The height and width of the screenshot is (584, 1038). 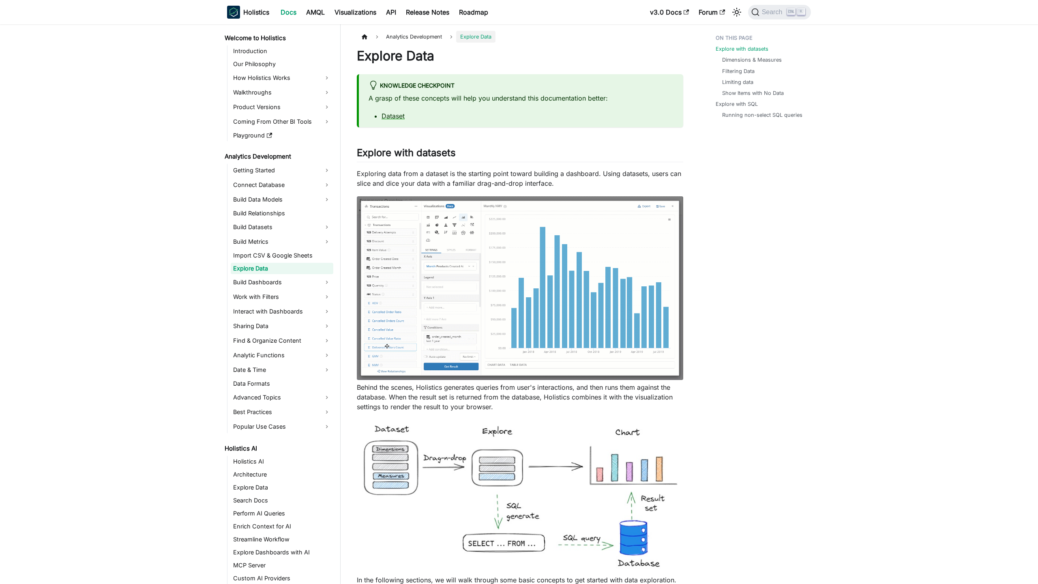 What do you see at coordinates (520, 178) in the screenshot?
I see `p: Exploring data from a dataset is the starting point toward building a dashboard. Using datasets, ...` at bounding box center [520, 178].